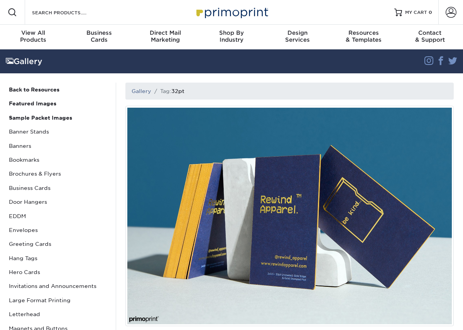 The height and width of the screenshot is (330, 463). What do you see at coordinates (416, 12) in the screenshot?
I see `span: MY CART` at bounding box center [416, 12].